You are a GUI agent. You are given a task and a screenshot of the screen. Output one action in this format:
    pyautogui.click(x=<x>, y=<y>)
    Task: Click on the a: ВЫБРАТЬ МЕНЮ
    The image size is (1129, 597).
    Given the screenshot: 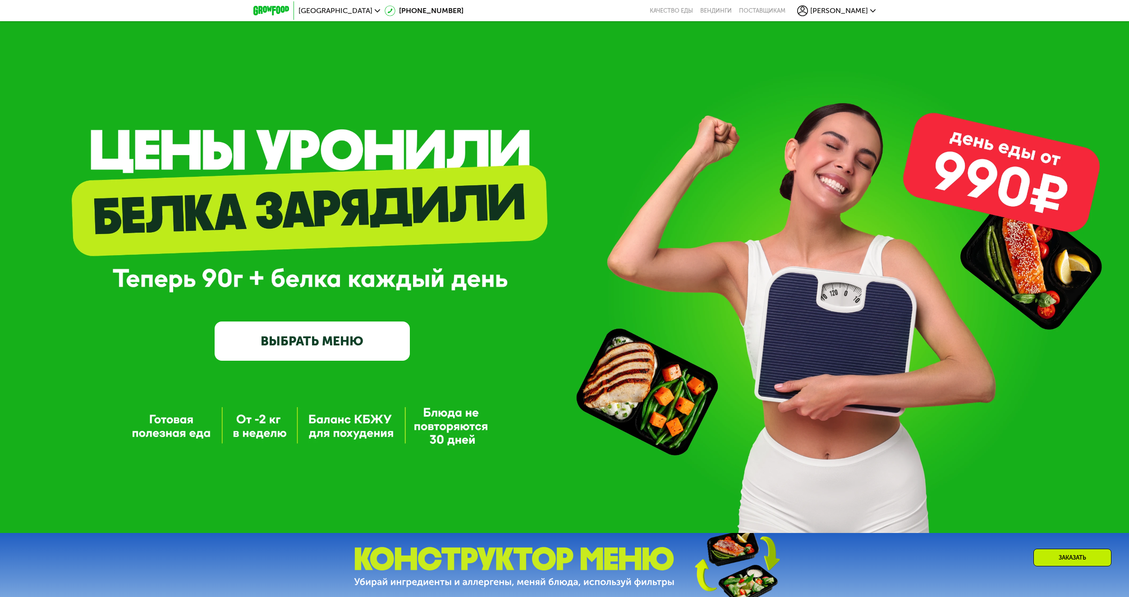 What is the action you would take?
    pyautogui.click(x=312, y=341)
    